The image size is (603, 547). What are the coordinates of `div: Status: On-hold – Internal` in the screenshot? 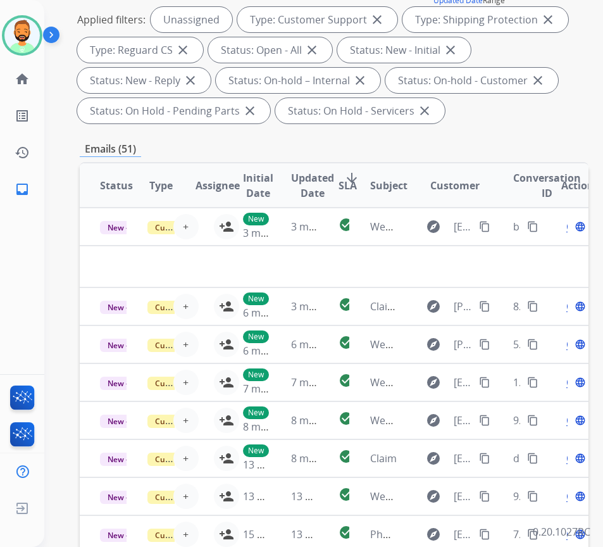 It's located at (298, 80).